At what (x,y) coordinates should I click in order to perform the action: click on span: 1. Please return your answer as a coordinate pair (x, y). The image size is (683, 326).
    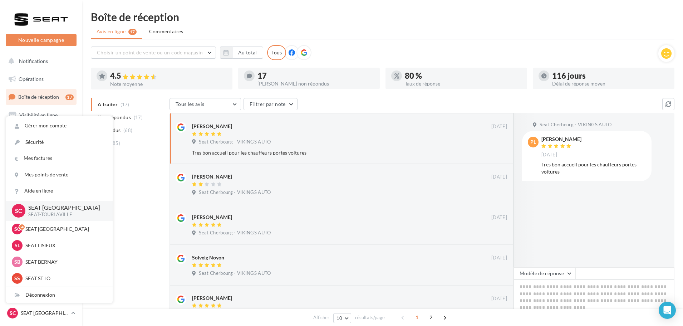
    Looking at the image, I should click on (417, 317).